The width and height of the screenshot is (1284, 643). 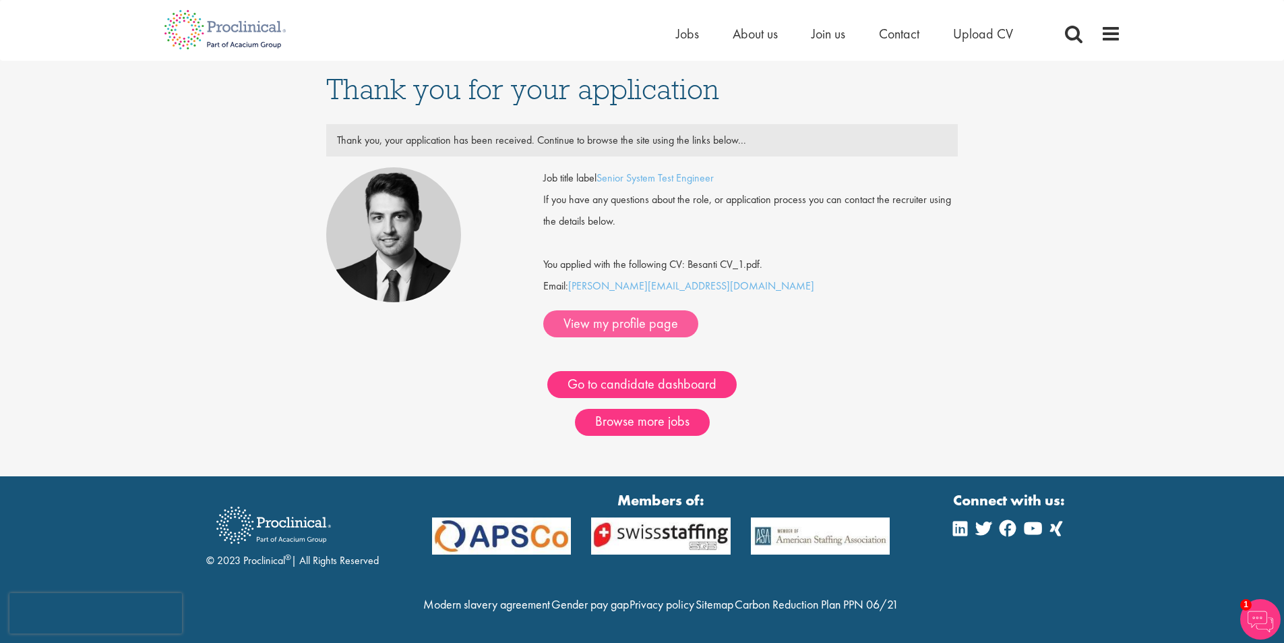 I want to click on a: Go to candidate dashboard, so click(x=642, y=384).